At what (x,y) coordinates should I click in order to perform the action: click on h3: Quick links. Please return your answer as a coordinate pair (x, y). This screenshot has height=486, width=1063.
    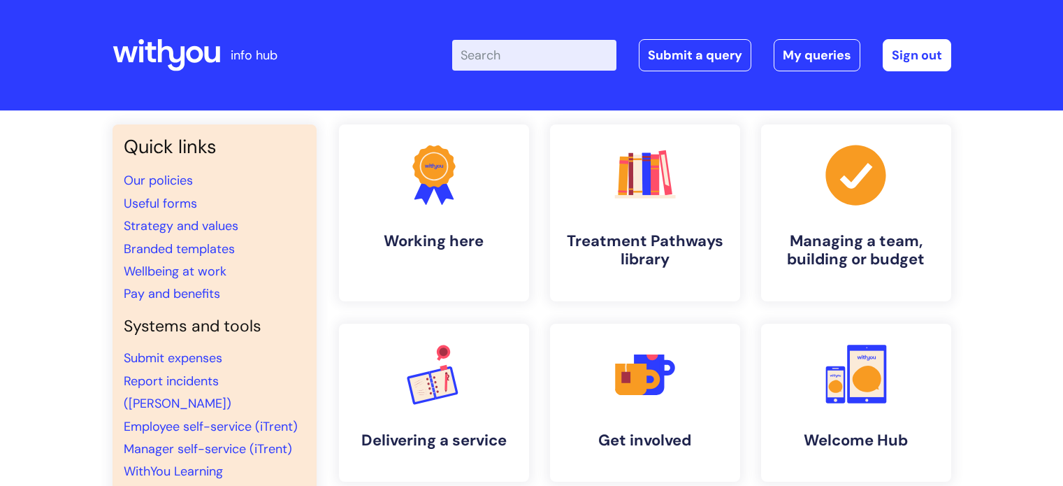
    Looking at the image, I should click on (215, 147).